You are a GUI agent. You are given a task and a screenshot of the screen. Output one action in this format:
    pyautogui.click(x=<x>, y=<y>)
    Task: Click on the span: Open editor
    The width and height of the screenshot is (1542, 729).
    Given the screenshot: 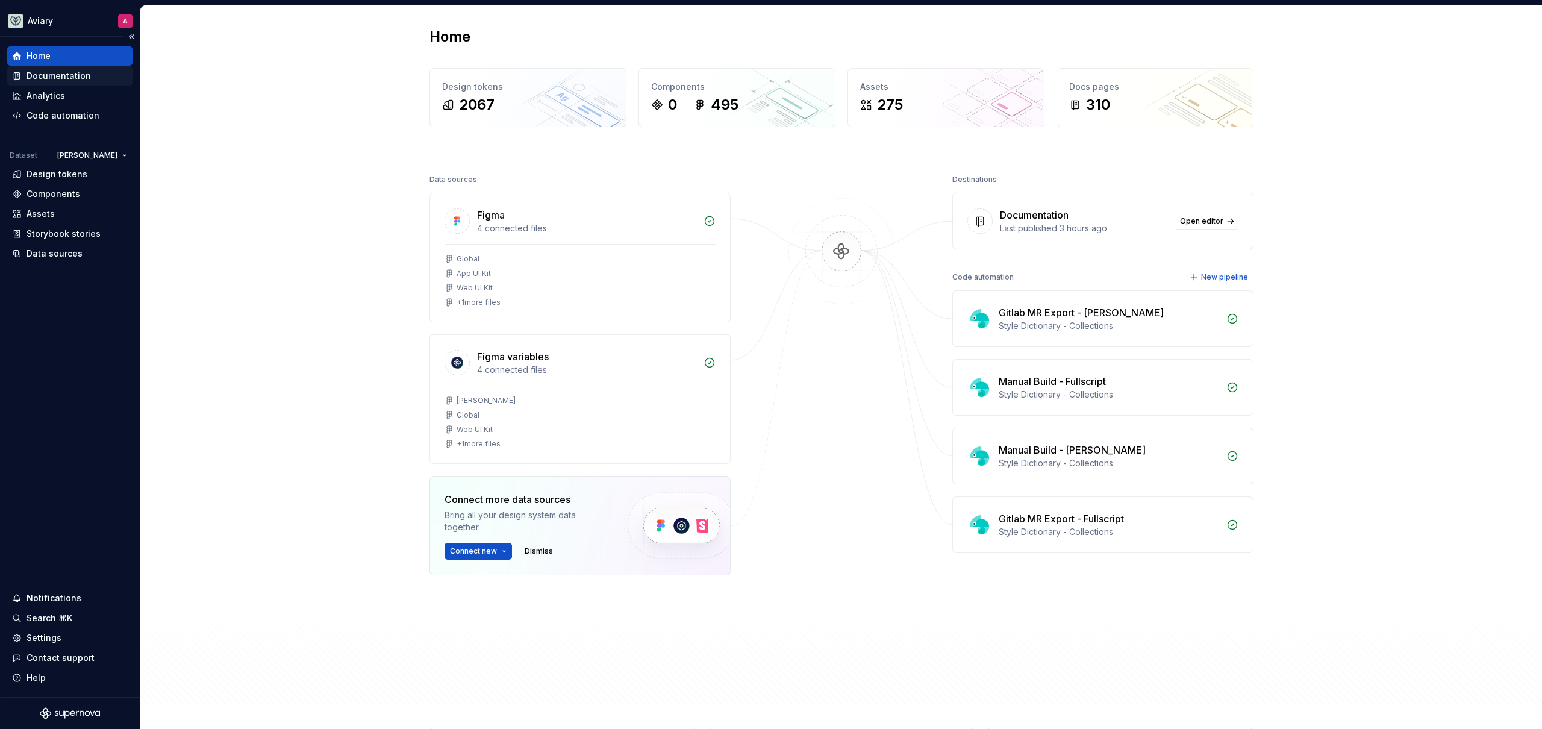 What is the action you would take?
    pyautogui.click(x=1202, y=221)
    